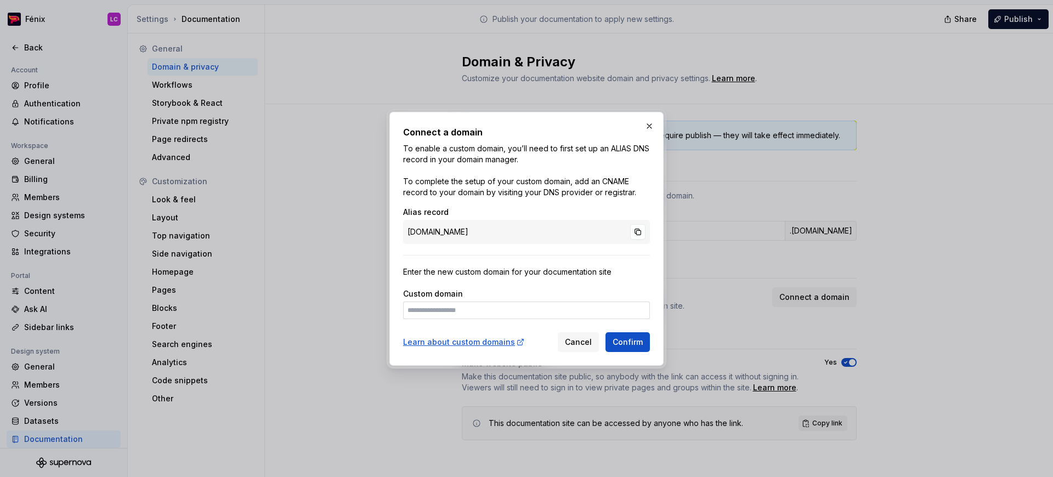 The width and height of the screenshot is (1053, 477). Describe the element at coordinates (526, 132) in the screenshot. I see `h2: Connect a domain` at that location.